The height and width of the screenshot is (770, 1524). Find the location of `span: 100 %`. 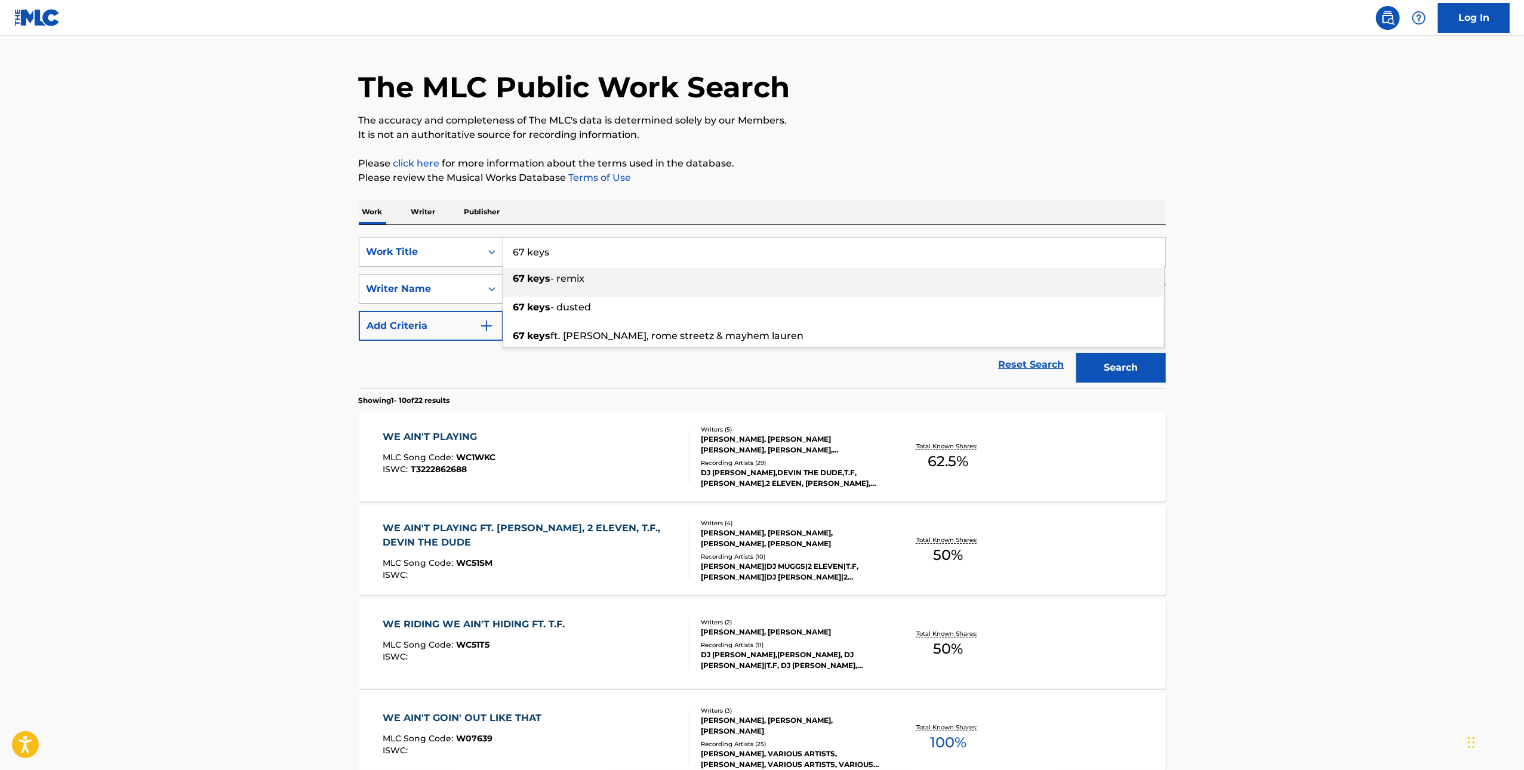

span: 100 % is located at coordinates (948, 743).